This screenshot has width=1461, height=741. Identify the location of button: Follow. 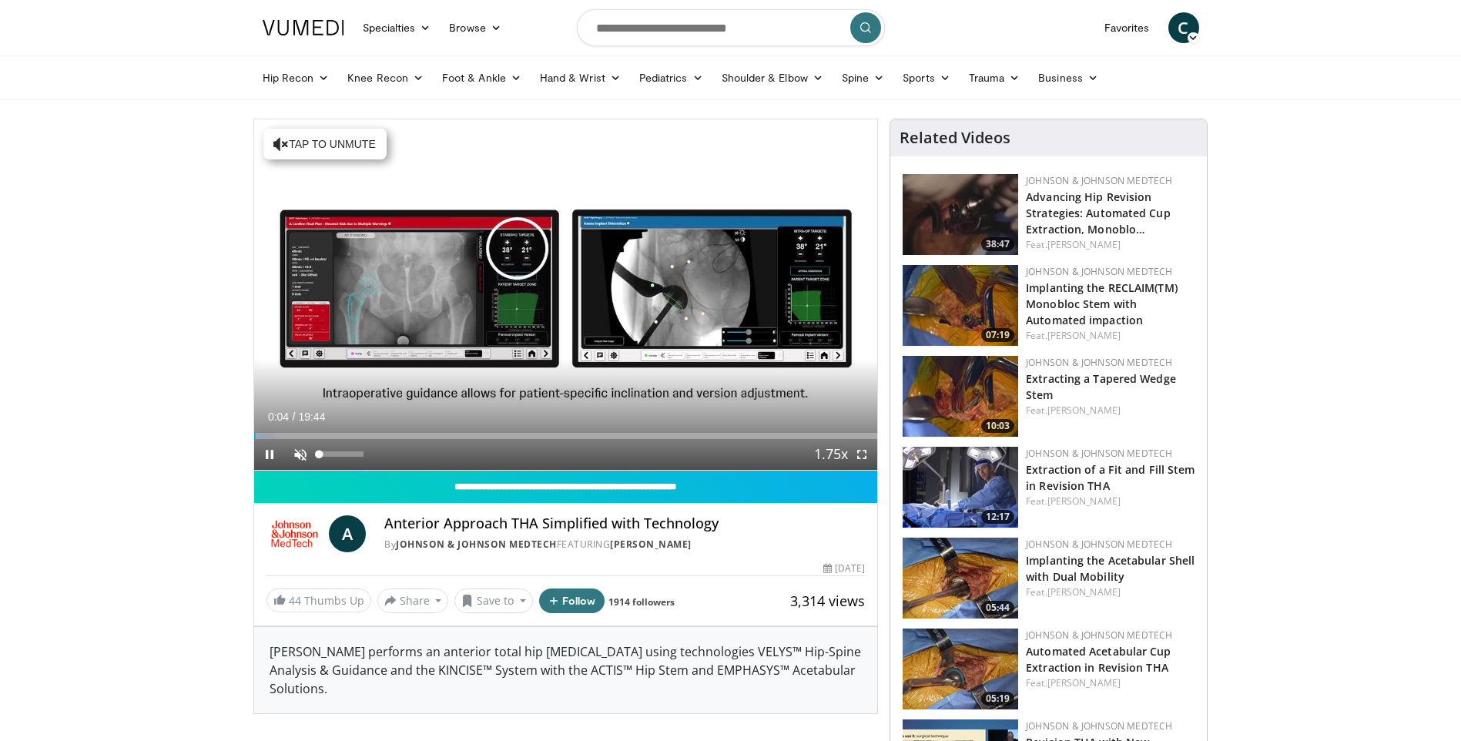
(572, 601).